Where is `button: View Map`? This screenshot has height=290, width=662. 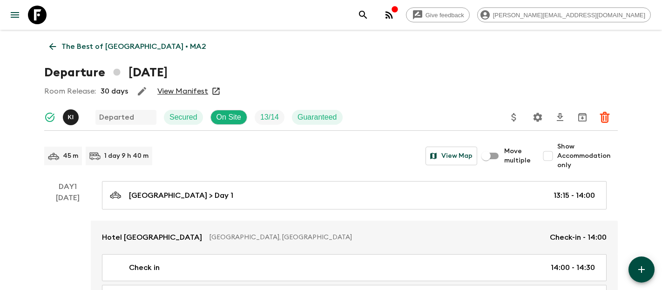
button: View Map is located at coordinates (451, 156).